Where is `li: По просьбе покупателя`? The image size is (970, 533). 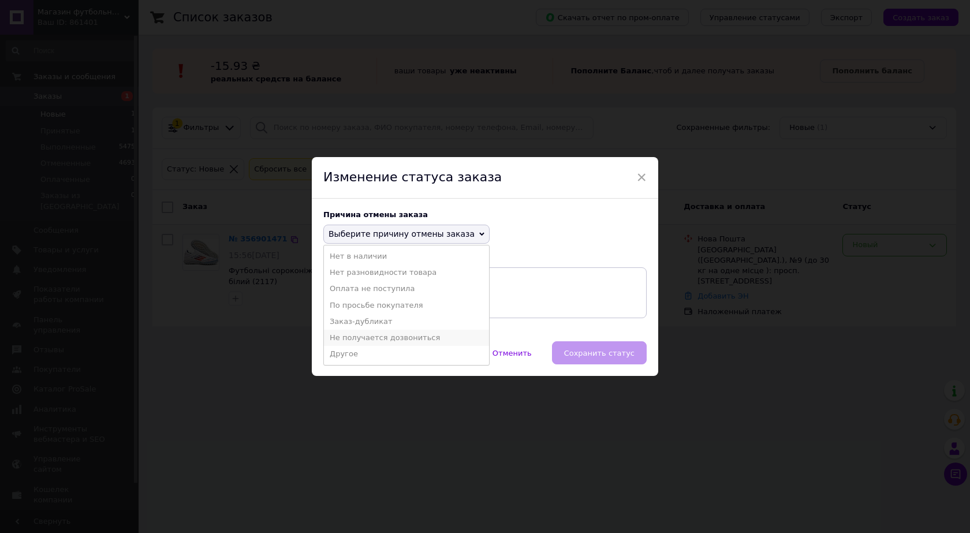
li: По просьбе покупателя is located at coordinates (407, 306).